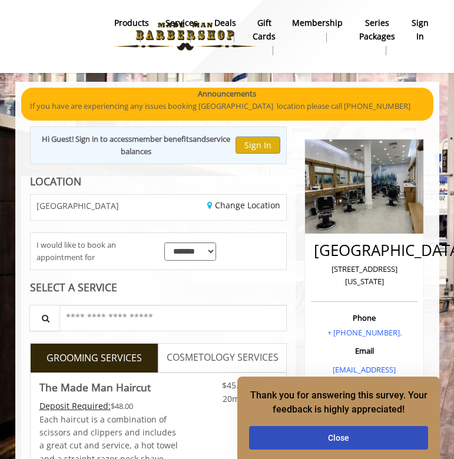 This screenshot has height=459, width=454. Describe the element at coordinates (420, 30) in the screenshot. I see `a: sign insign in` at that location.